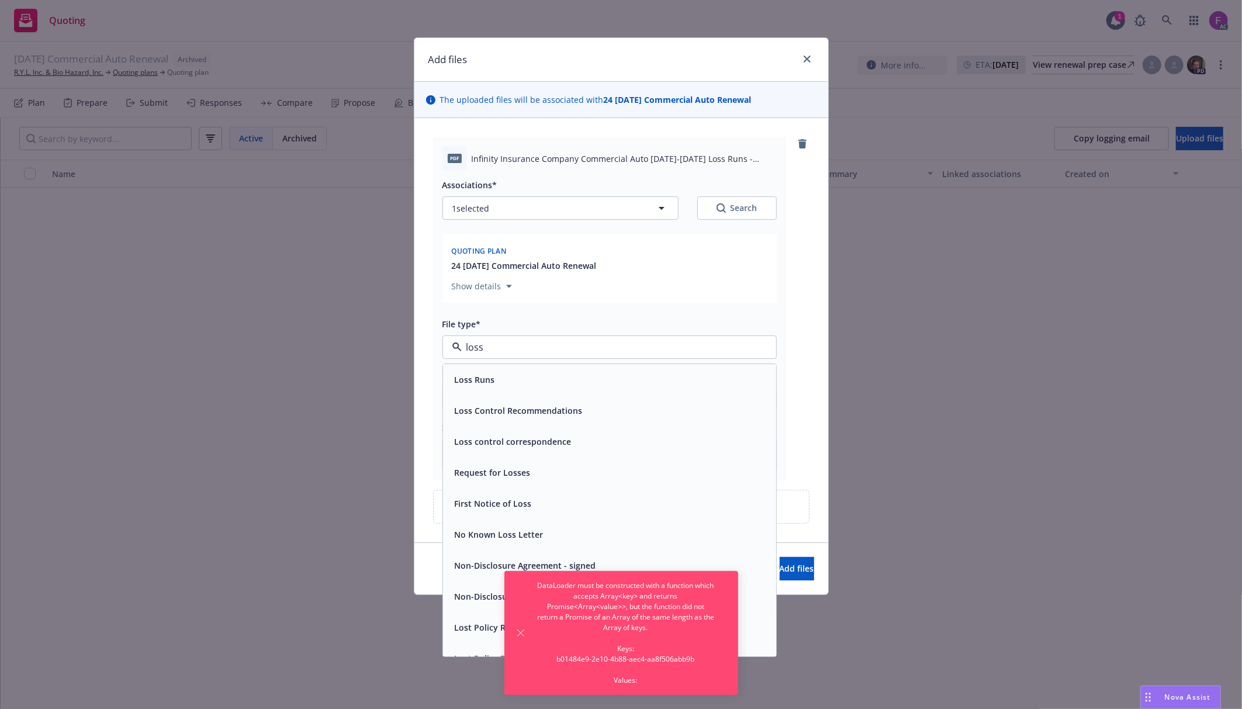  I want to click on button: Nova Assist, so click(1180, 697).